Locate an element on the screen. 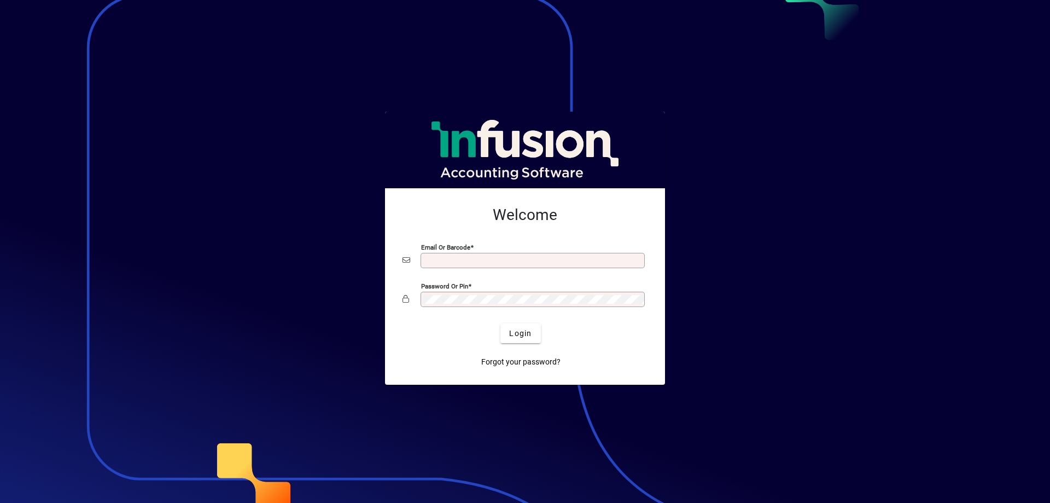 The height and width of the screenshot is (503, 1050). mat-label: Email or Barcode is located at coordinates (446, 247).